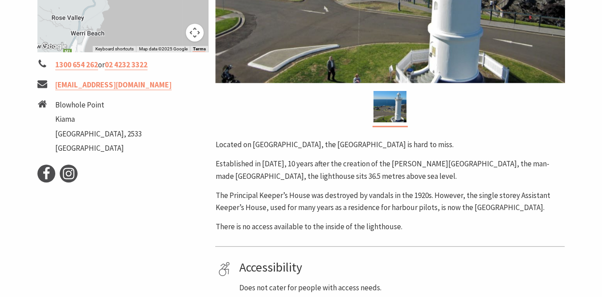 This screenshot has width=602, height=297. Describe the element at coordinates (400, 267) in the screenshot. I see `h4: Accessibility` at that location.